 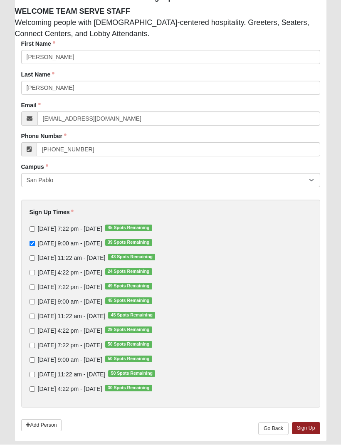 What do you see at coordinates (128, 388) in the screenshot?
I see `span: 30 Spots Remaining` at bounding box center [128, 388].